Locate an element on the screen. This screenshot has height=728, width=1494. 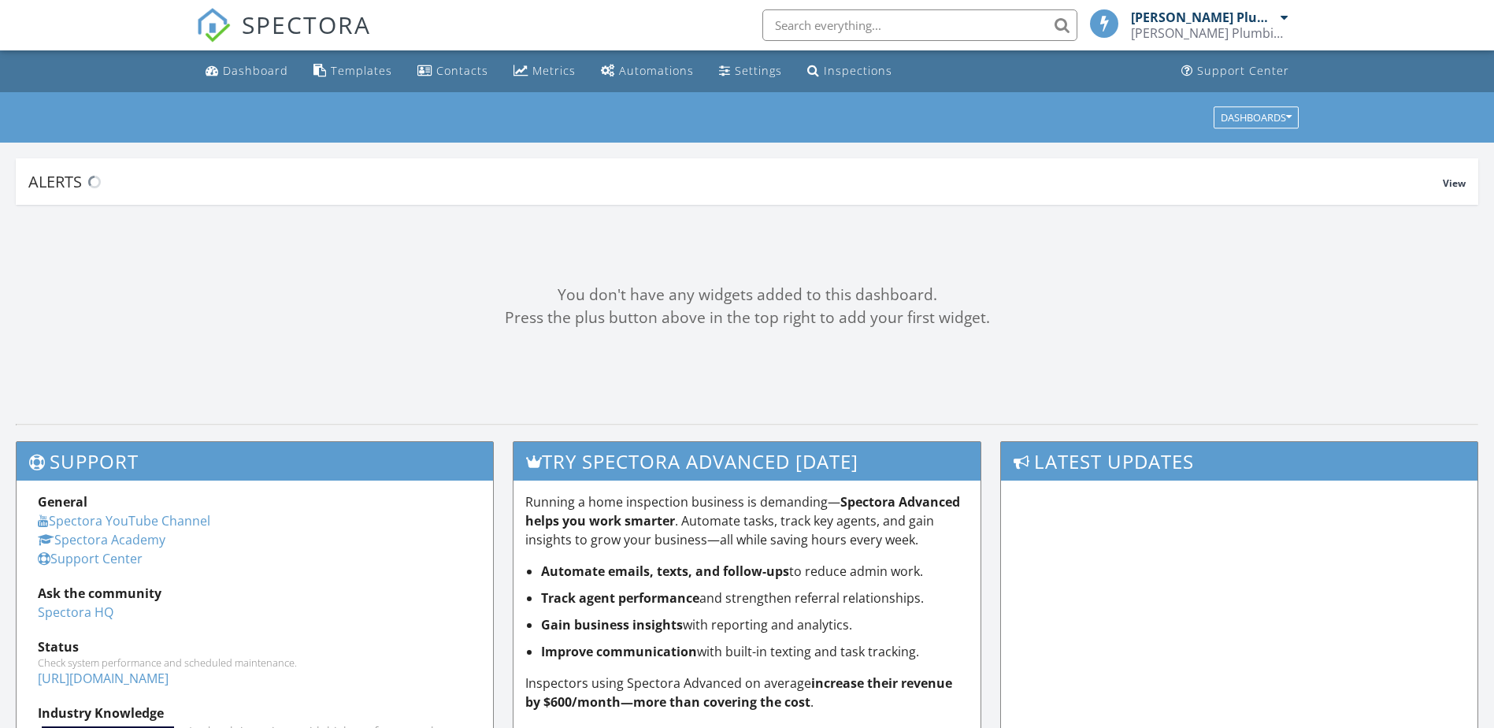
a: Contacts is located at coordinates (453, 71).